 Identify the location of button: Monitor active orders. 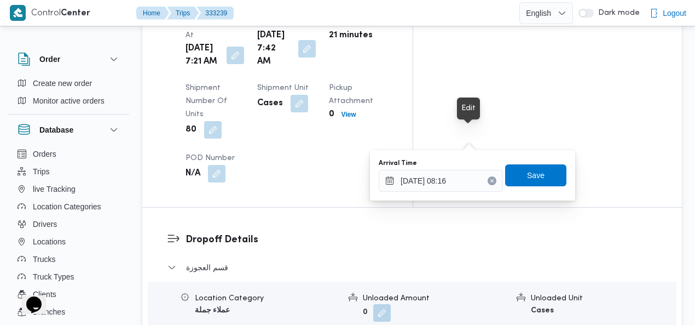
(69, 101).